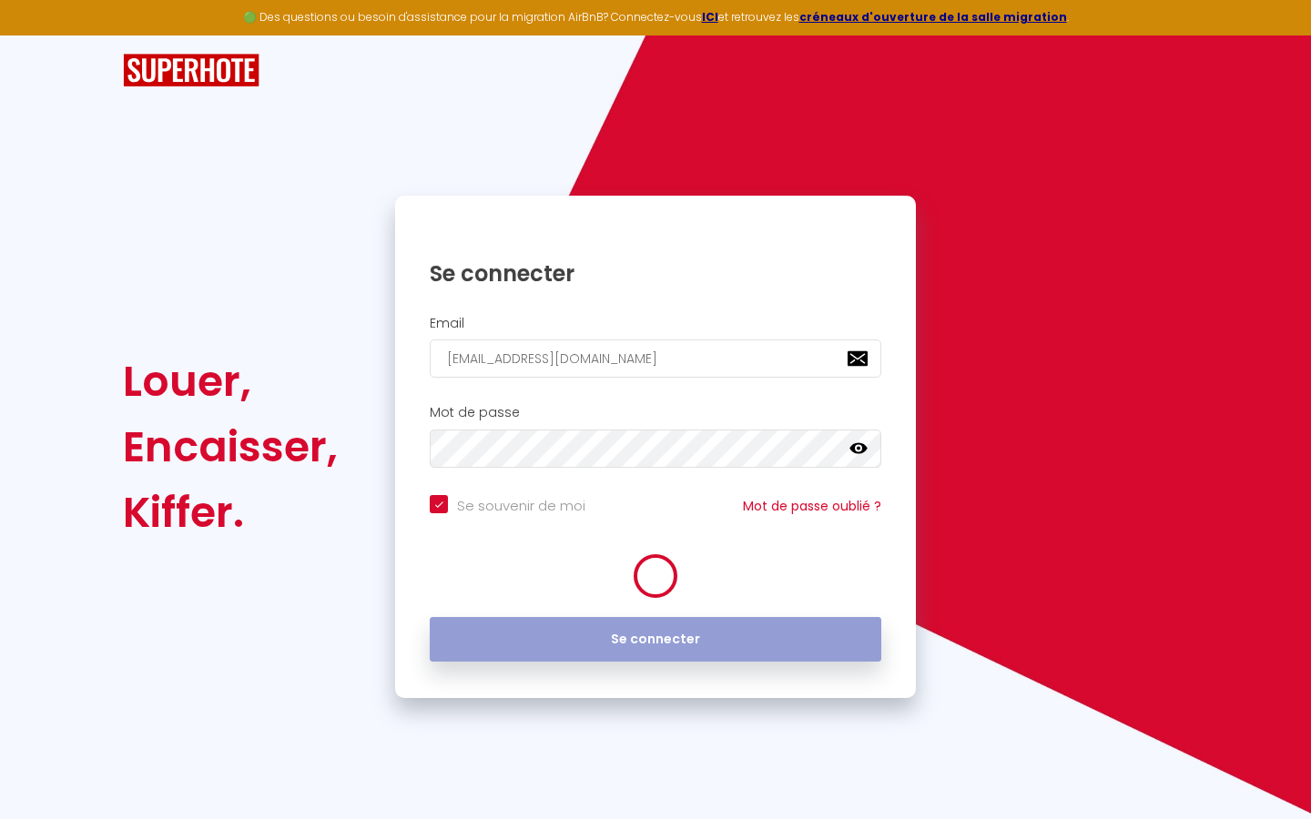 This screenshot has height=819, width=1311. Describe the element at coordinates (655, 359) in the screenshot. I see `input: Ton Email` at that location.